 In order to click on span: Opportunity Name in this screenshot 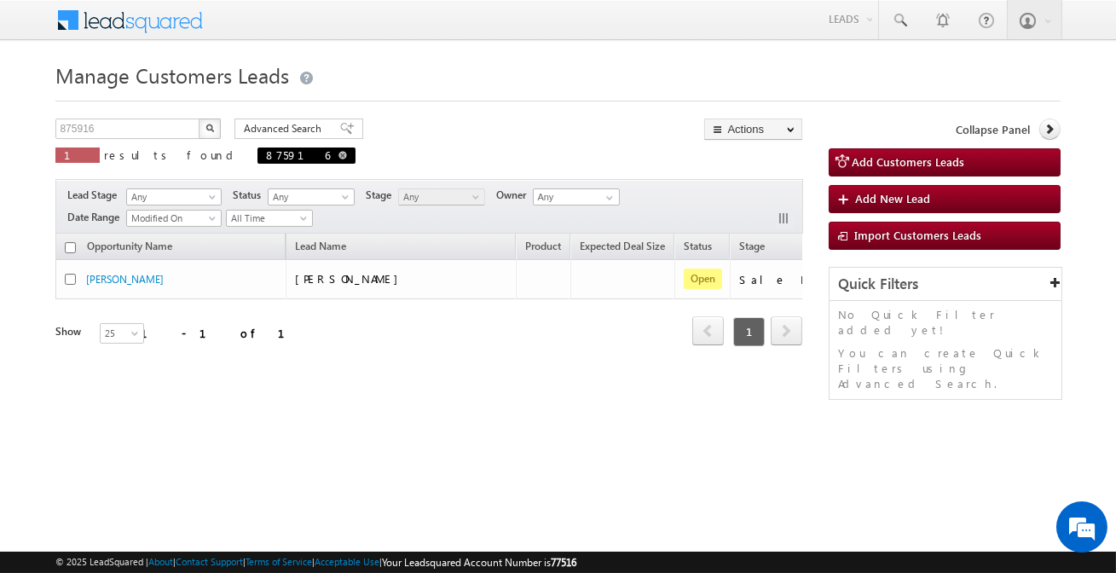, I will do `click(130, 246)`.